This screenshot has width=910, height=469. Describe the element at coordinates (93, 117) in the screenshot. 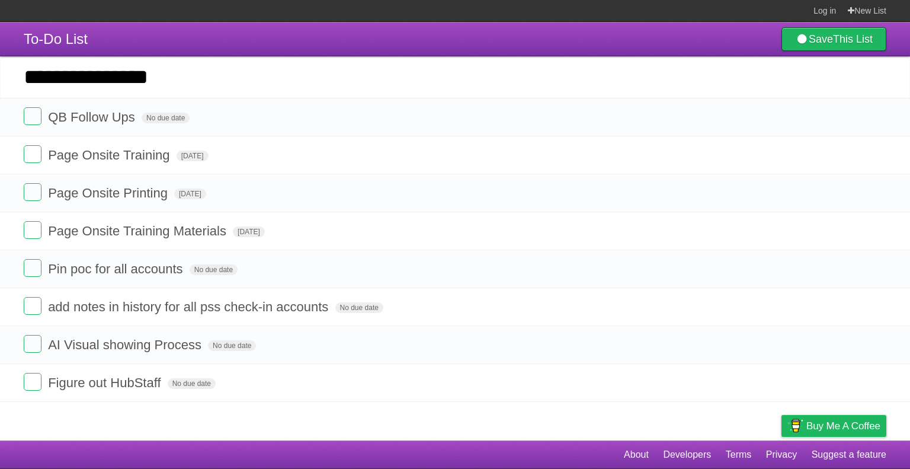

I see `span: QB Follow Ups` at that location.